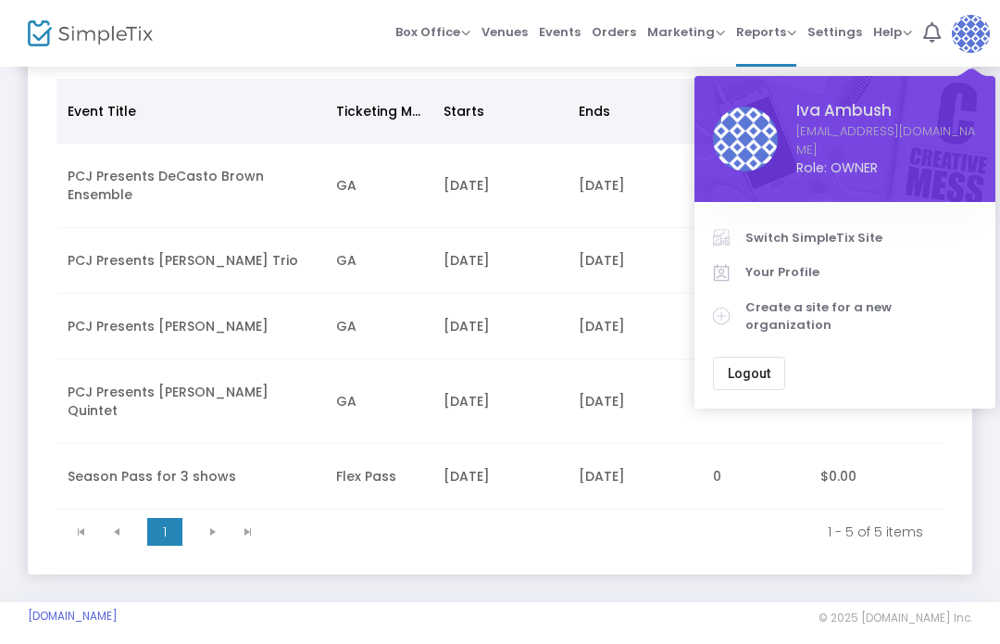  What do you see at coordinates (560, 31) in the screenshot?
I see `span: Events` at bounding box center [560, 31].